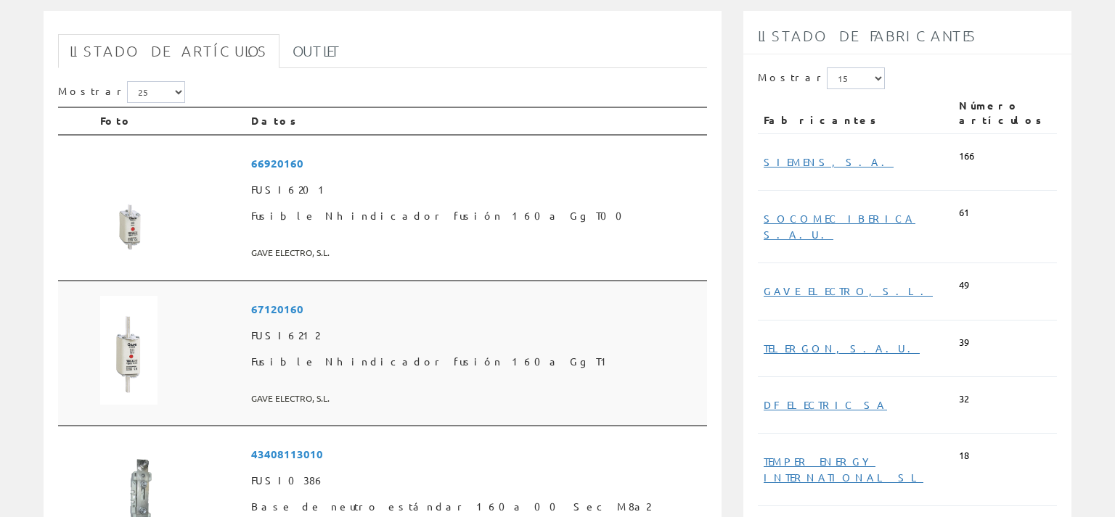 This screenshot has width=1115, height=517. Describe the element at coordinates (168, 51) in the screenshot. I see `a: Listado de artículos` at that location.